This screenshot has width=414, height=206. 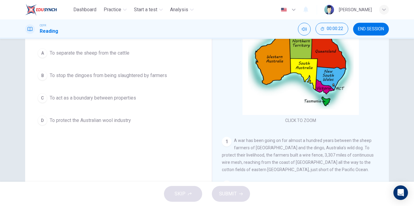 What do you see at coordinates (42, 75) in the screenshot?
I see `div: B` at bounding box center [42, 75].